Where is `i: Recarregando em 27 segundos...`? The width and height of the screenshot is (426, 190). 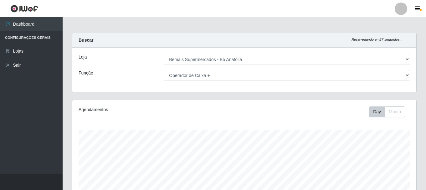 i: Recarregando em 27 segundos... is located at coordinates (377, 39).